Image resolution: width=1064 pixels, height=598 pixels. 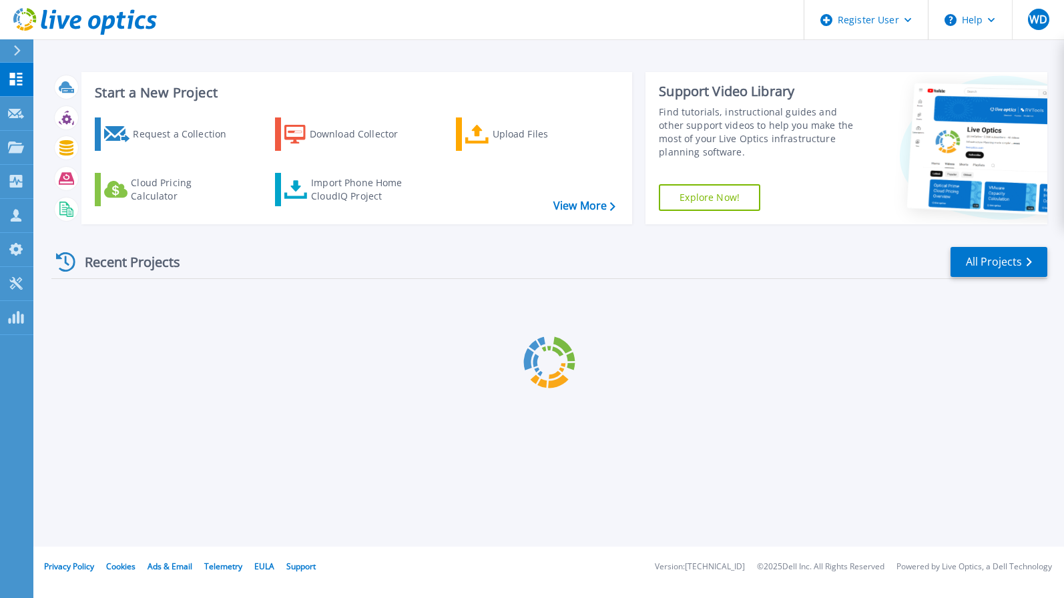 I want to click on a: Cookies, so click(x=121, y=566).